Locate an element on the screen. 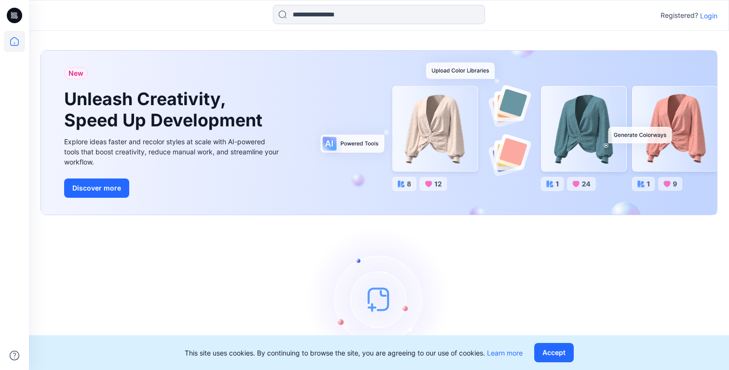 The image size is (729, 370). p: This site uses cookies. By continuing to browse the site, you are agreeing to our use of cookies. is located at coordinates (353, 352).